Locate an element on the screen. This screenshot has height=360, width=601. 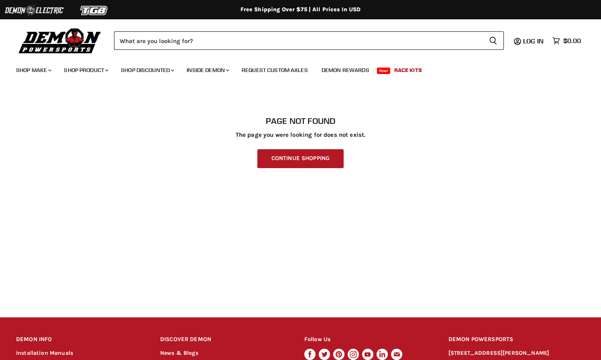
h2: DEMON INFO is located at coordinates (80, 339).